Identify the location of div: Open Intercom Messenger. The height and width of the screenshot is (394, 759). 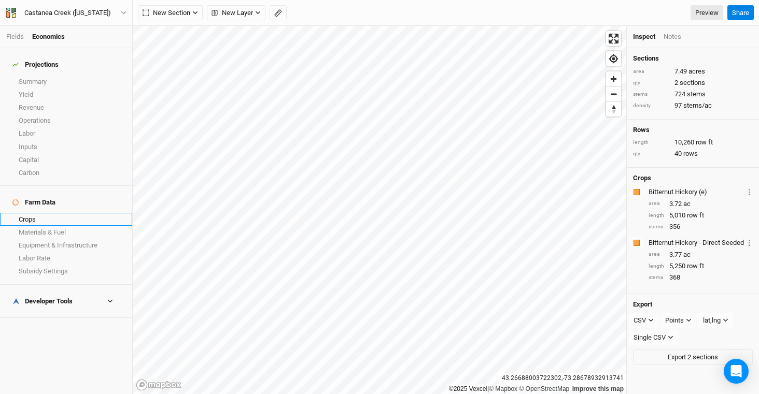
(736, 372).